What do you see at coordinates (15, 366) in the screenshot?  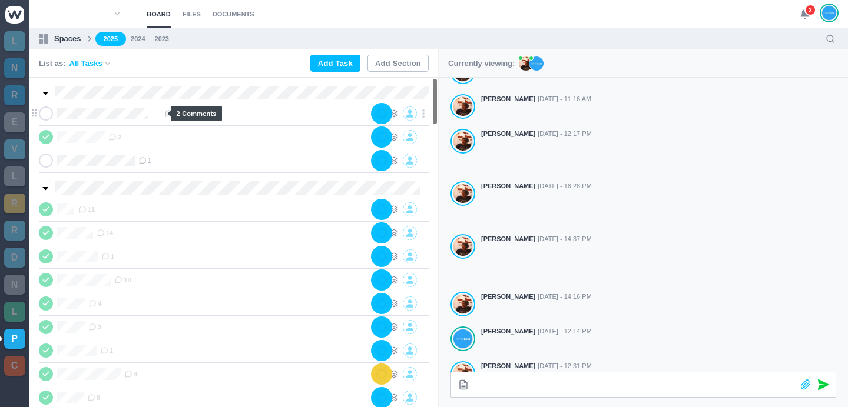 I see `a: C` at bounding box center [15, 366].